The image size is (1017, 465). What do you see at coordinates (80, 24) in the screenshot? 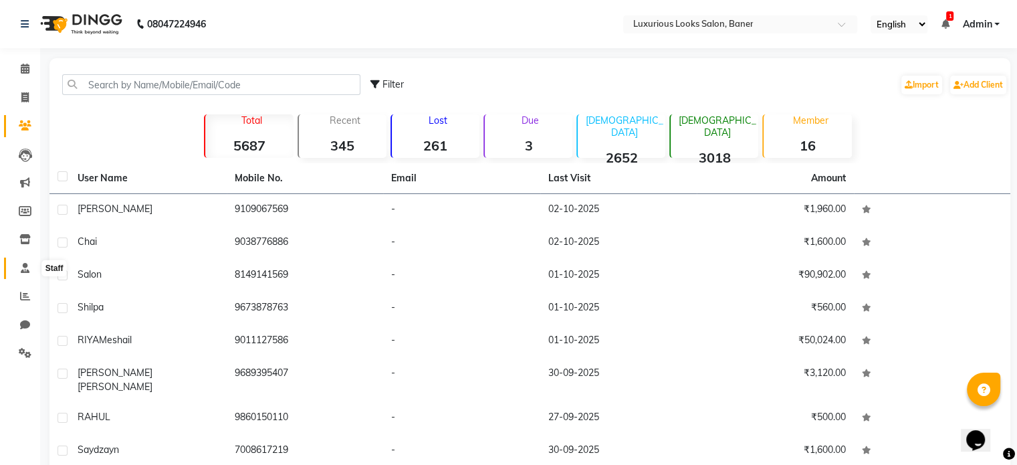
I see `img: logo` at bounding box center [80, 24].